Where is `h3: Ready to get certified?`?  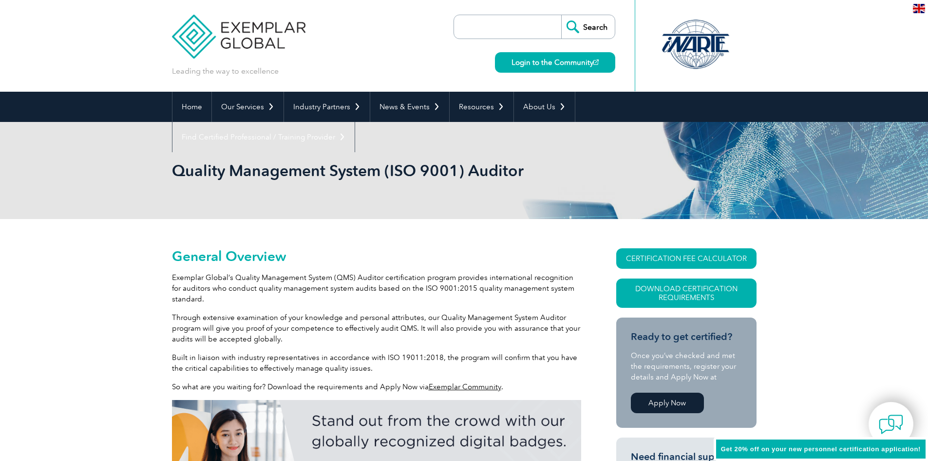
h3: Ready to get certified? is located at coordinates (687, 336).